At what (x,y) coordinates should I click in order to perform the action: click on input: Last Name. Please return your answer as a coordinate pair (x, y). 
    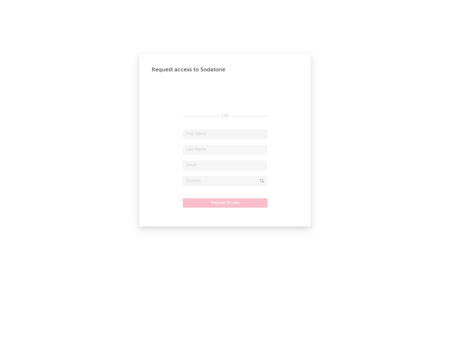
    Looking at the image, I should click on (225, 150).